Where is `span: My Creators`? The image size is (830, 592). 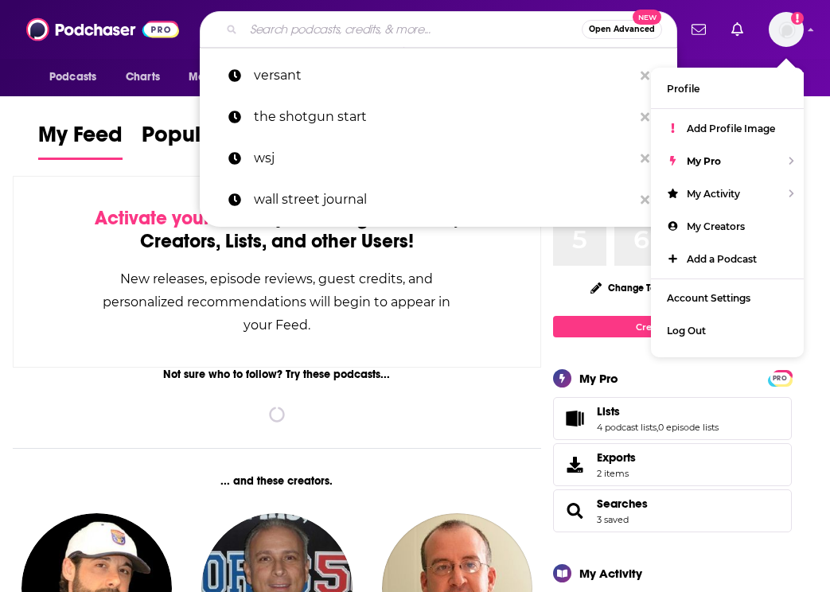
span: My Creators is located at coordinates (716, 226).